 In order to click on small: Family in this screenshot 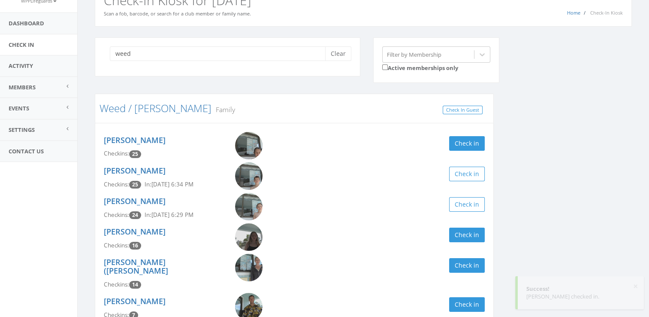, I will do `click(223, 109)`.